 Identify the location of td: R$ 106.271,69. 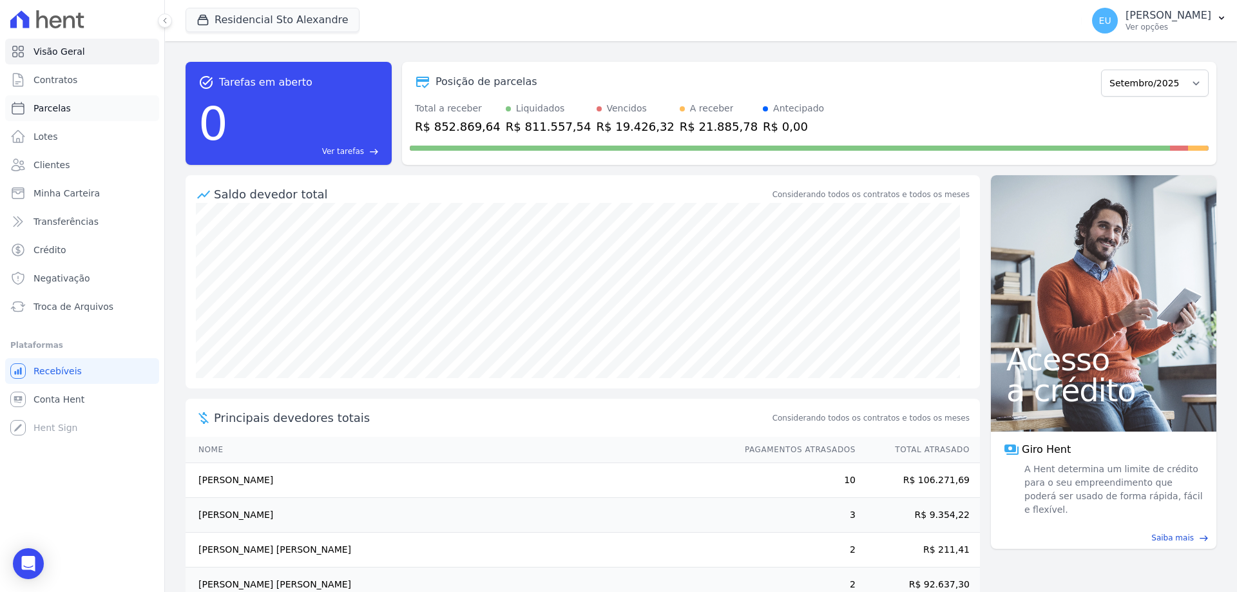
(918, 481).